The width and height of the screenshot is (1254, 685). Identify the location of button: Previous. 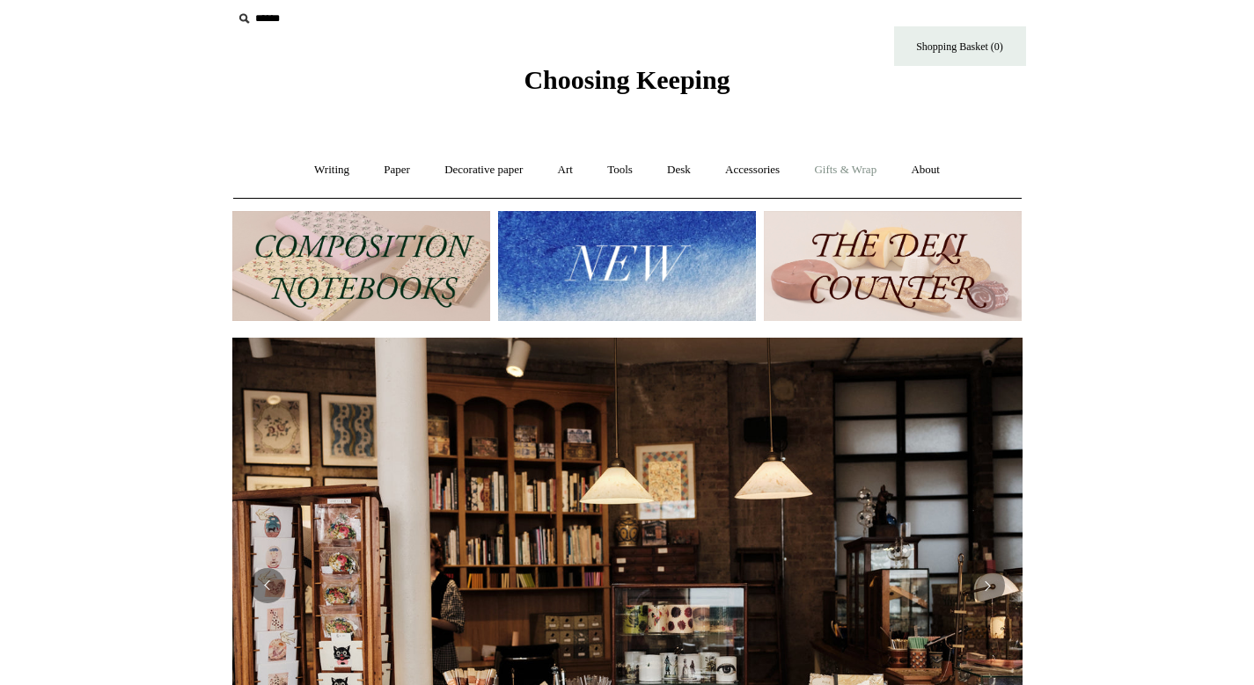
(267, 586).